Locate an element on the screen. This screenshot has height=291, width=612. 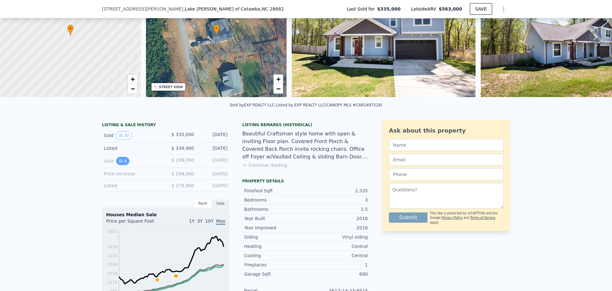
div: Sold by EXP REALTY LLC . is located at coordinates (253, 105).